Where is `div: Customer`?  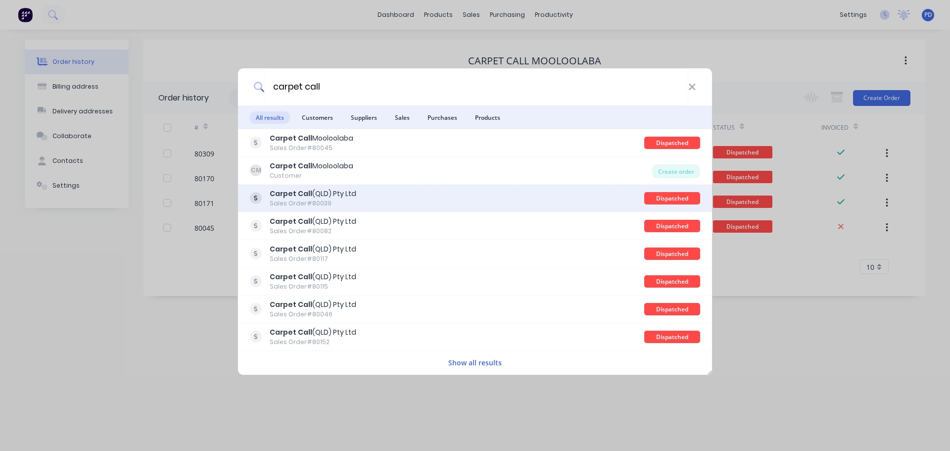
div: Customer is located at coordinates (311, 176).